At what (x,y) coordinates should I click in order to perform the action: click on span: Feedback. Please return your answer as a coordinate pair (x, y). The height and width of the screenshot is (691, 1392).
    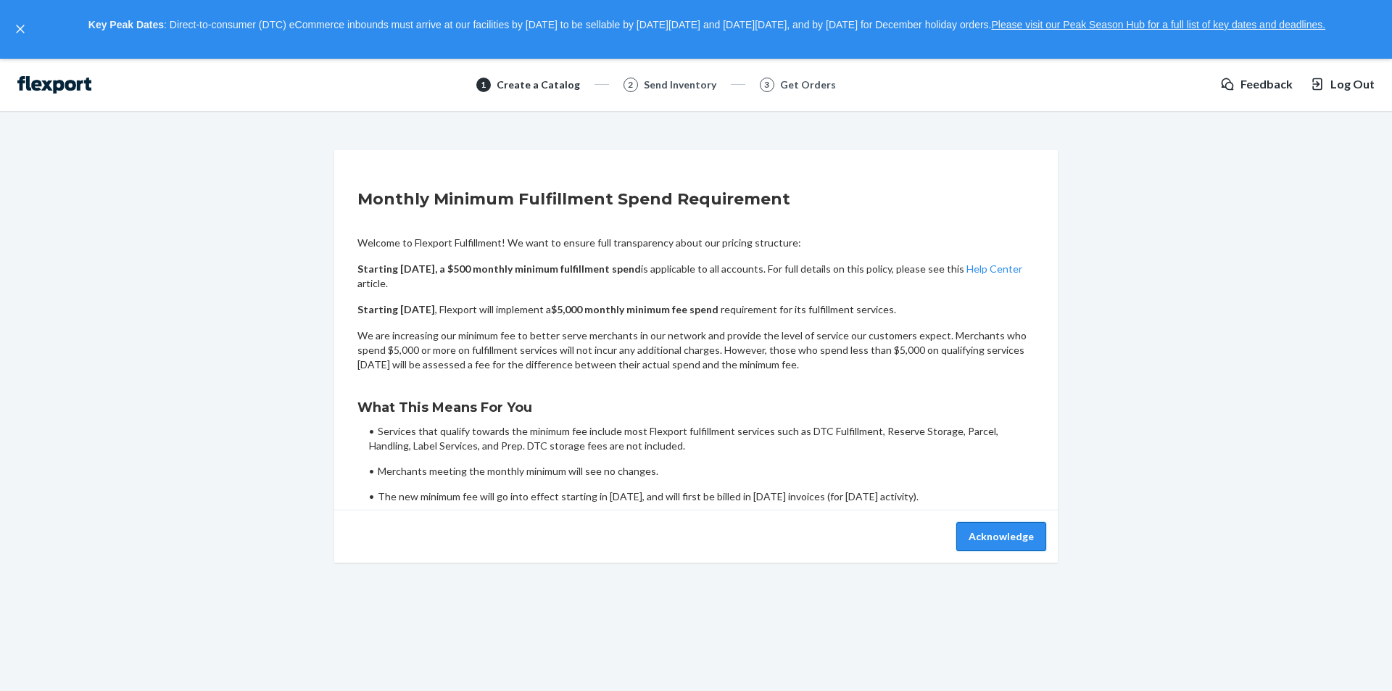
    Looking at the image, I should click on (1267, 84).